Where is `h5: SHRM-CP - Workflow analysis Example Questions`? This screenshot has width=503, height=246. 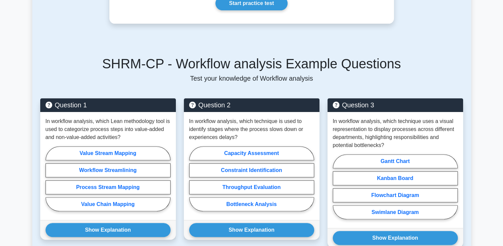
h5: SHRM-CP - Workflow analysis Example Questions is located at coordinates (252, 64).